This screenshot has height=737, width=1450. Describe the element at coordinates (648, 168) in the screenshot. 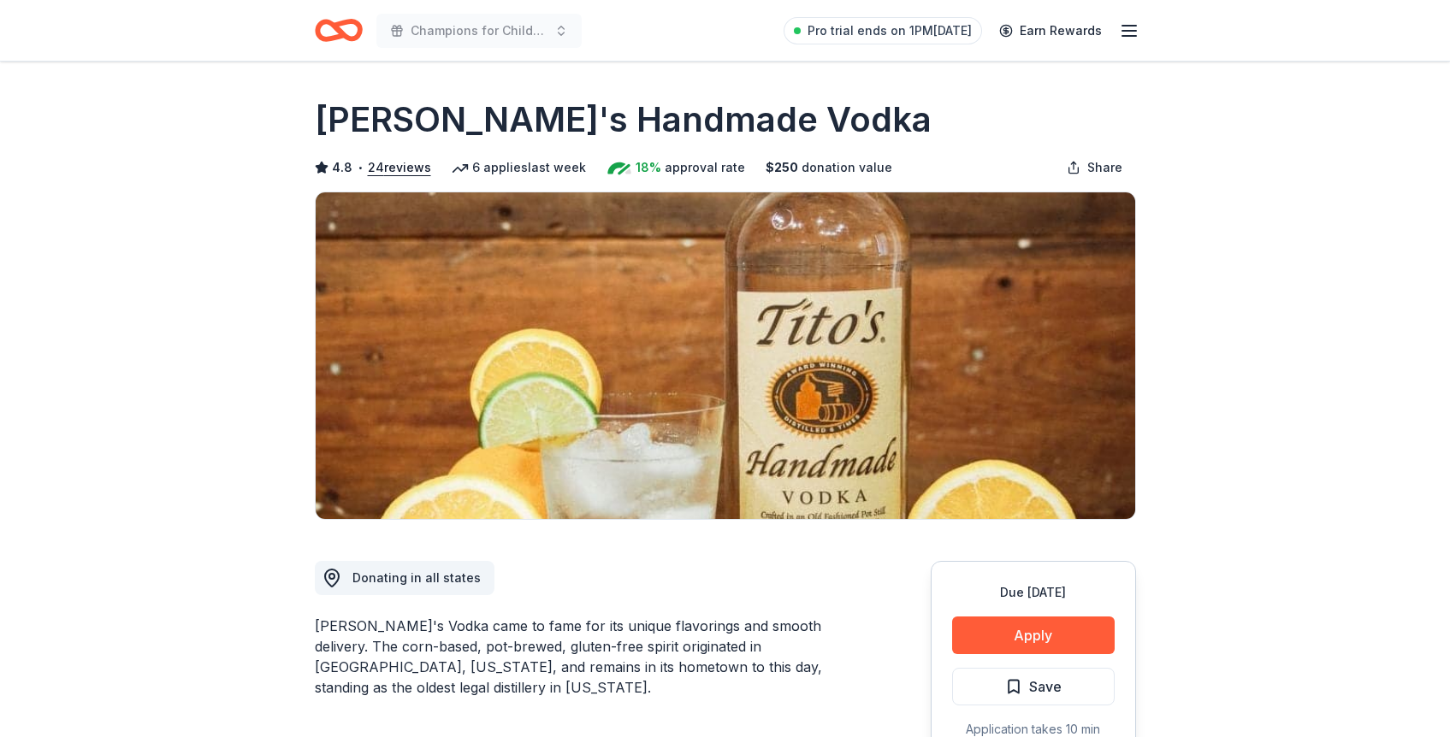

I see `span: 18%` at that location.